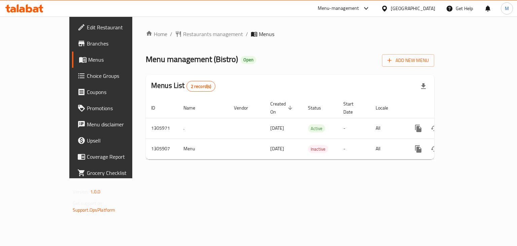 The width and height of the screenshot is (517, 246). I want to click on span: Promotions, so click(118, 108).